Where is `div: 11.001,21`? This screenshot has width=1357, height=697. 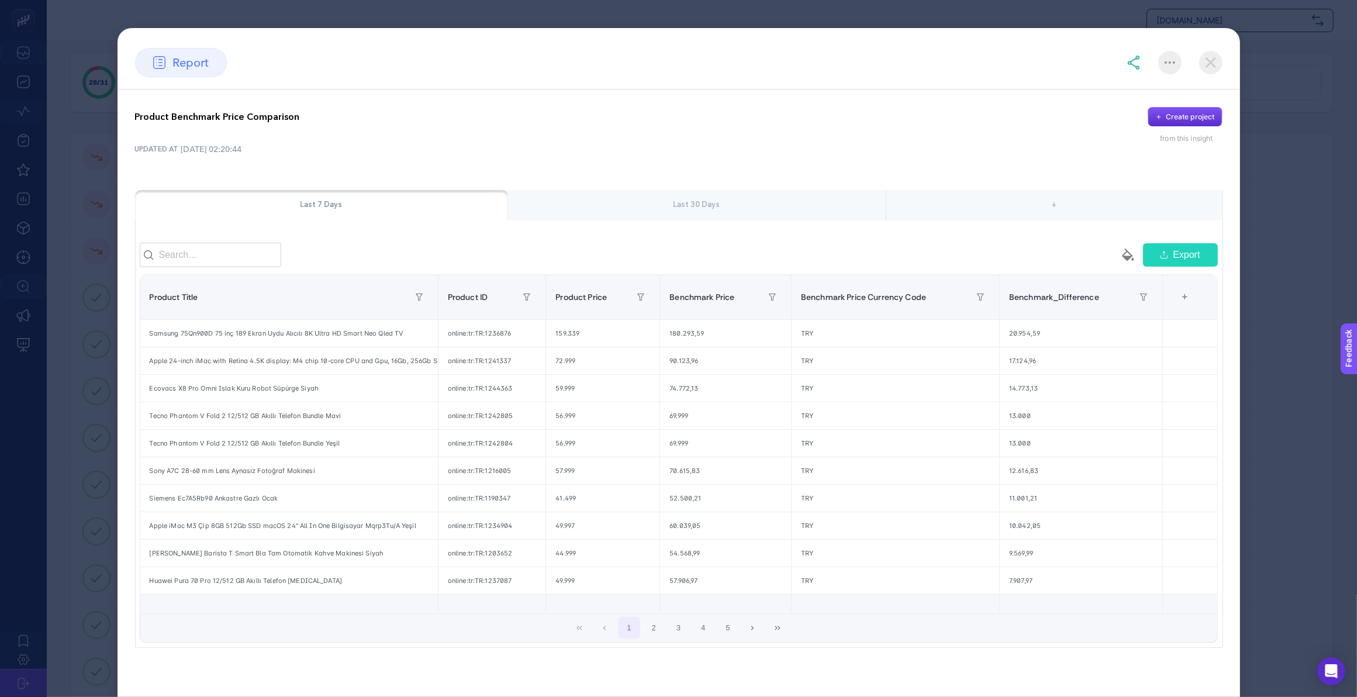
div: 11.001,21 is located at coordinates (1081, 498).